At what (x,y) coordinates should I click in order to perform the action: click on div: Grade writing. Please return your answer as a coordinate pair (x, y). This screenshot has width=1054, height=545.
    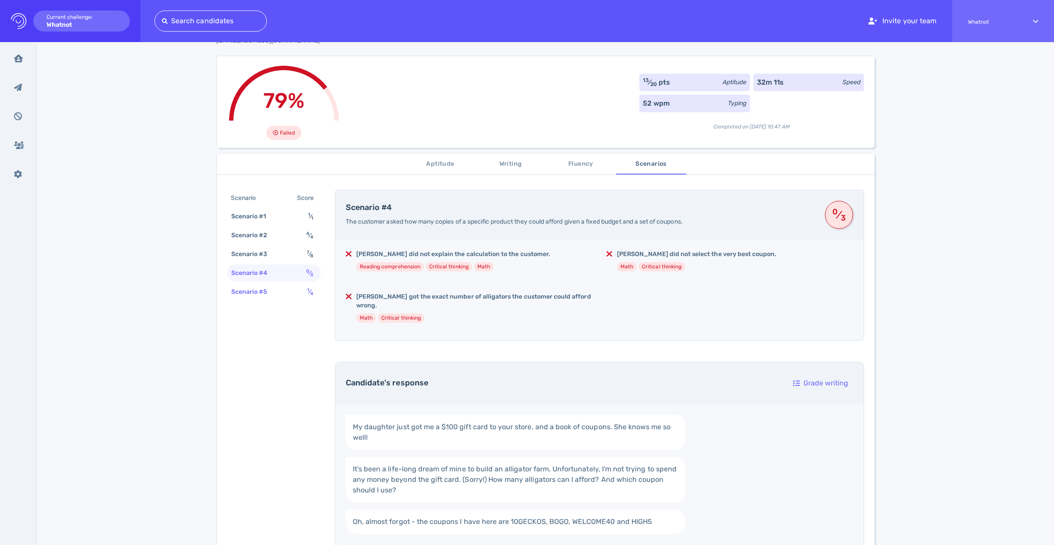
    Looking at the image, I should click on (820, 383).